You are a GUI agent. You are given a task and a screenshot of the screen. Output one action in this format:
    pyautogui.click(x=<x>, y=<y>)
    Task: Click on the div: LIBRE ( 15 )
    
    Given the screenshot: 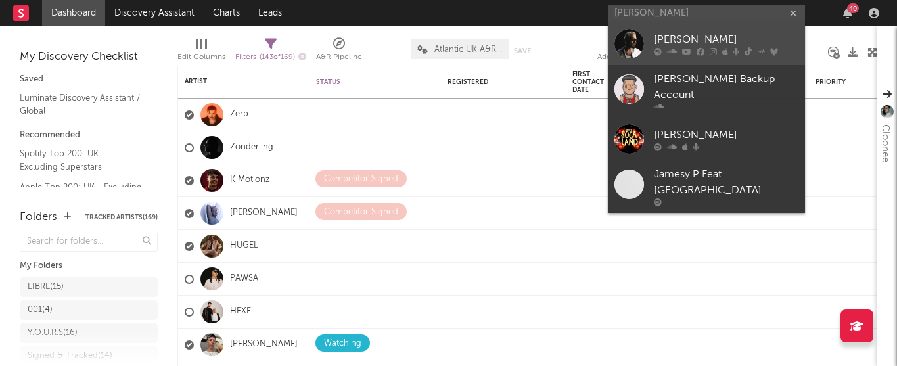 What is the action you would take?
    pyautogui.click(x=45, y=287)
    